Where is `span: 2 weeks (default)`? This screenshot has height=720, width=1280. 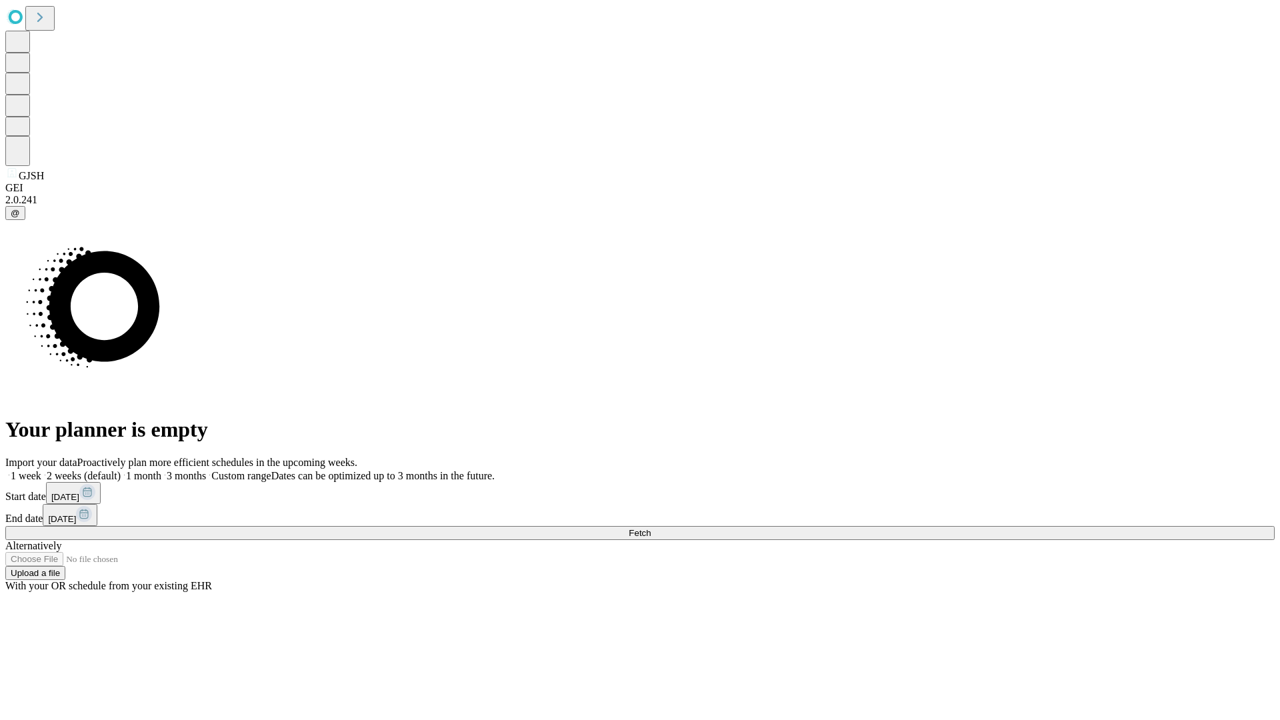 span: 2 weeks (default) is located at coordinates (83, 475).